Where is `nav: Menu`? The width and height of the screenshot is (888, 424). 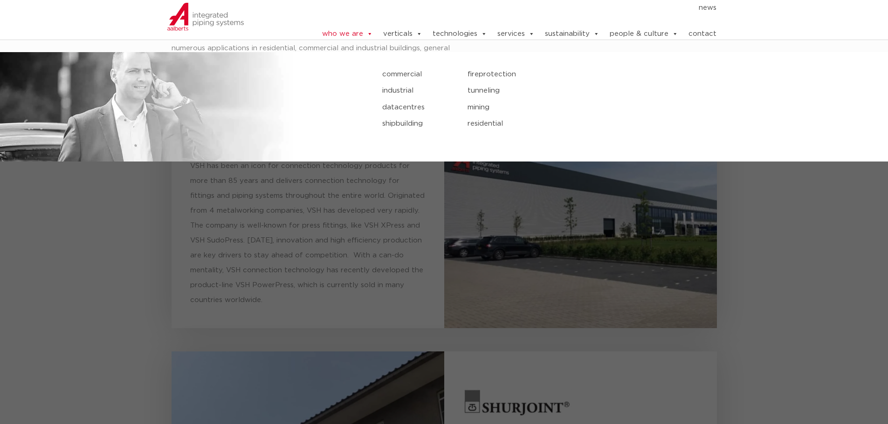
nav: Menu is located at coordinates (505, 8).